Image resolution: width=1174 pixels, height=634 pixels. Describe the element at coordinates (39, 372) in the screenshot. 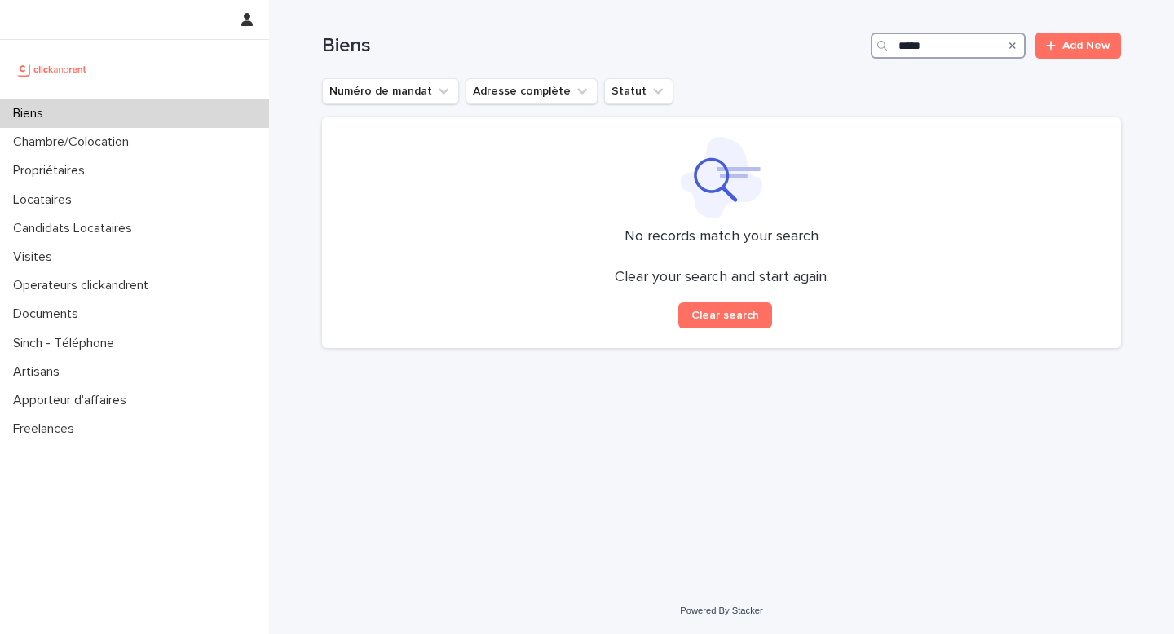

I see `p: Artisans` at that location.